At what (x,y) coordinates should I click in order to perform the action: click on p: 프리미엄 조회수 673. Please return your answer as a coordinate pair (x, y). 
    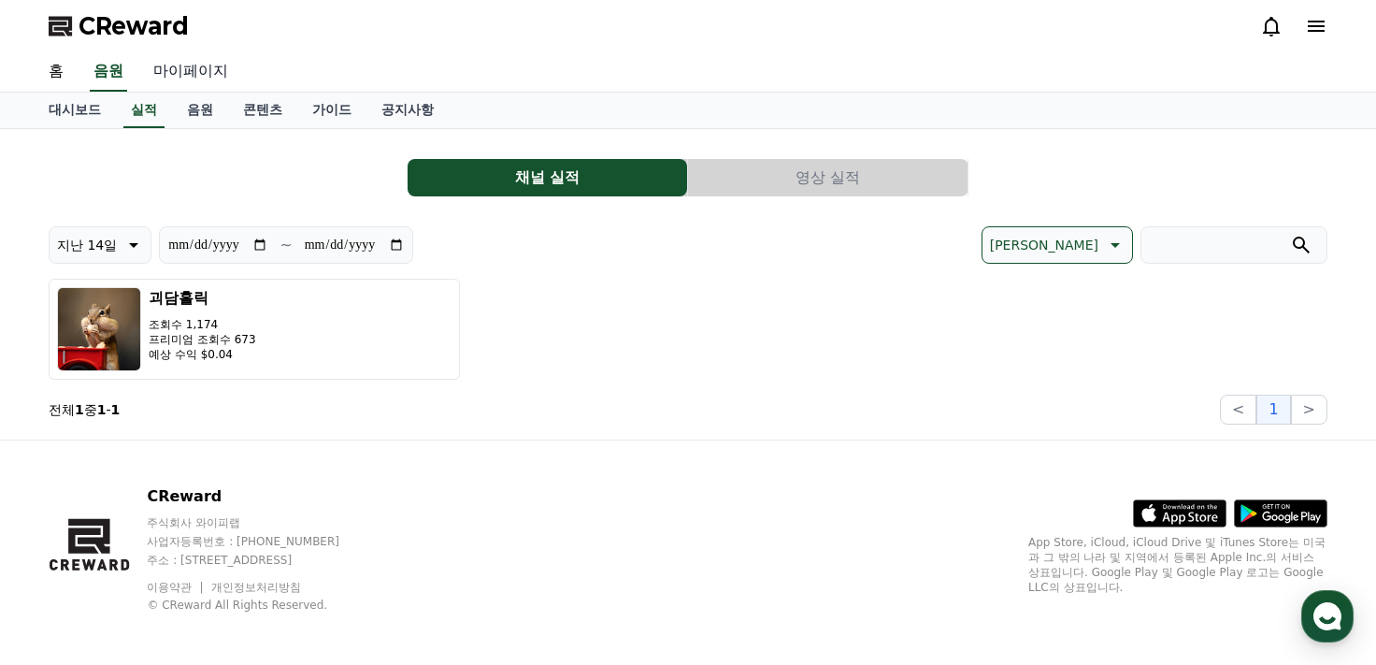
    Looking at the image, I should click on (202, 339).